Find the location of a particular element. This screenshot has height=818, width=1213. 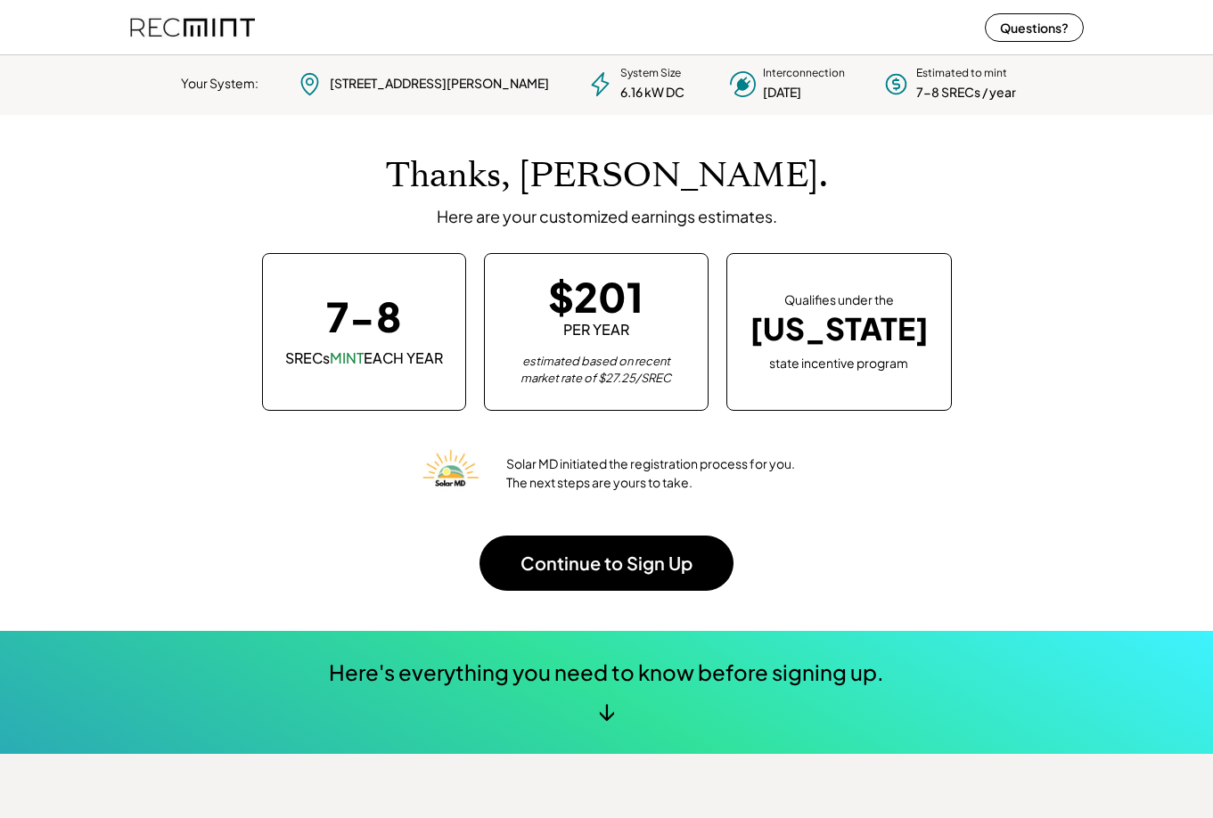

div: Here are your customized earnings estimates. is located at coordinates (607, 216).